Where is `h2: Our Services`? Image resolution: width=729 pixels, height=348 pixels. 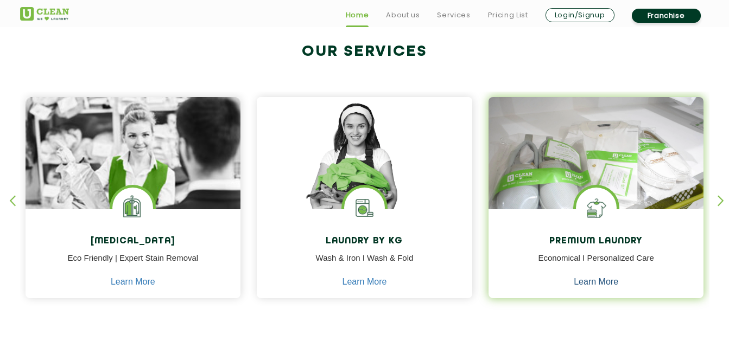 h2: Our Services is located at coordinates (365, 52).